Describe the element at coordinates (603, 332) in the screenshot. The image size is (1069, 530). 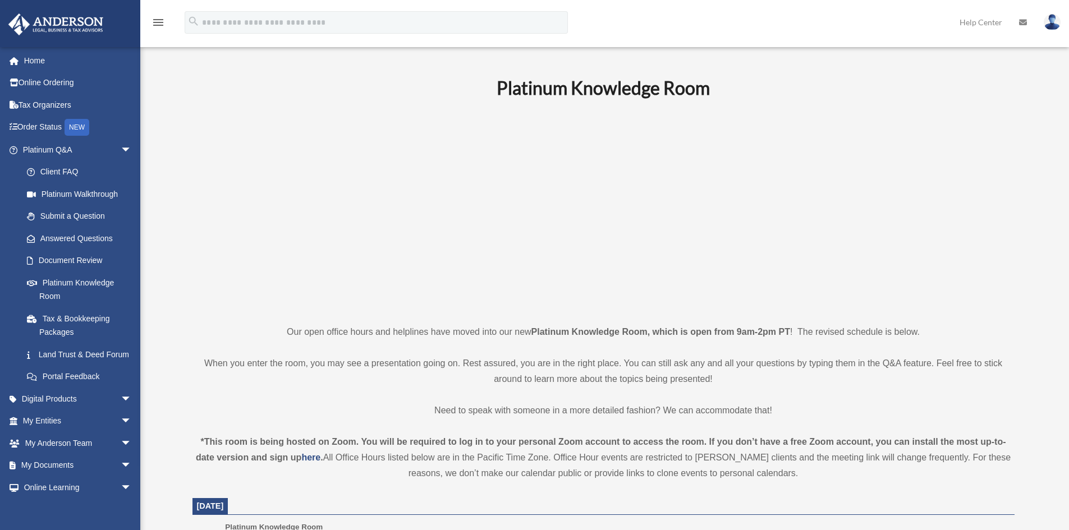
I see `p: Our open office hours and helplines have moved into our new ! The revised schedule is below.` at that location.